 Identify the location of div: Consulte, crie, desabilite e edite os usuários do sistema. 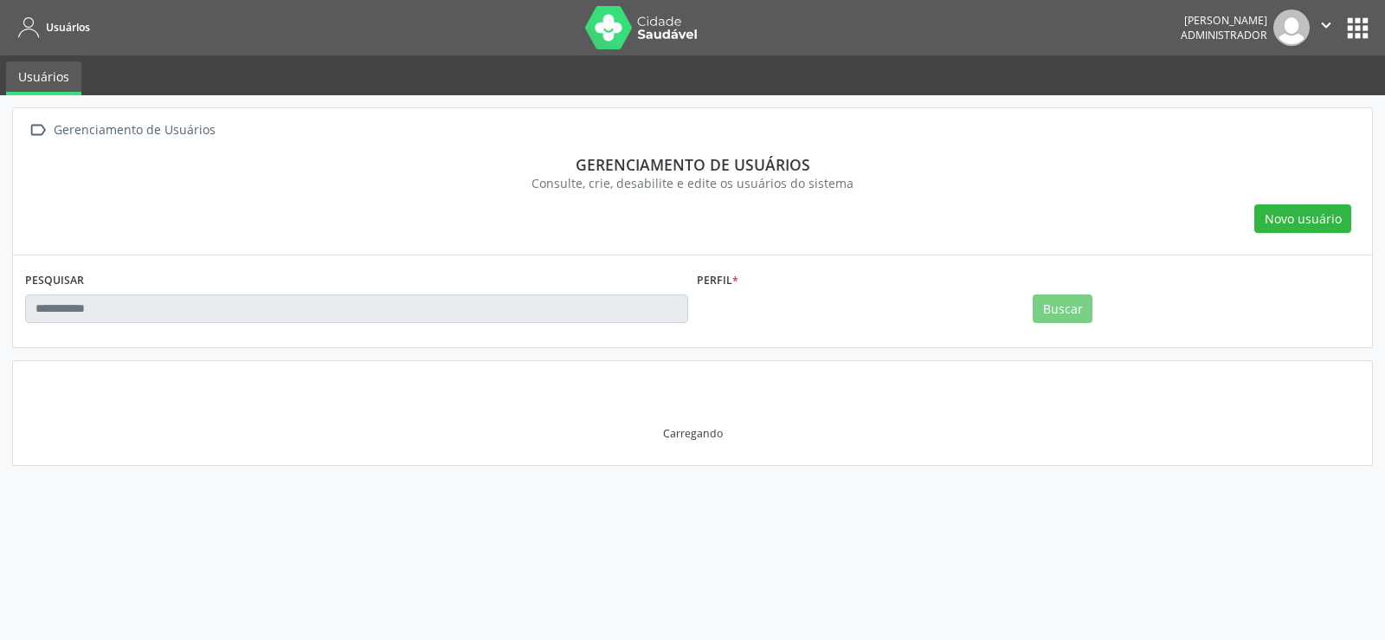
(692, 183).